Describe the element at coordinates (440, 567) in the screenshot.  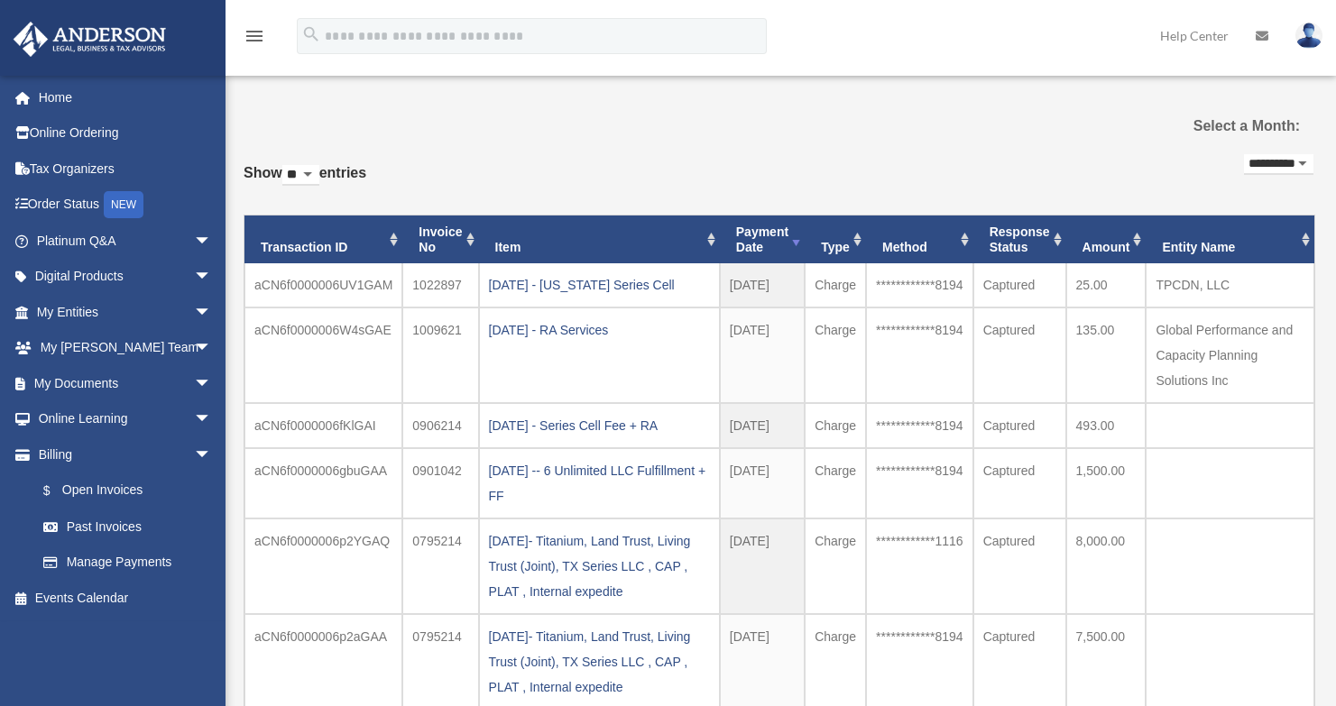
I see `td: 0795214` at that location.